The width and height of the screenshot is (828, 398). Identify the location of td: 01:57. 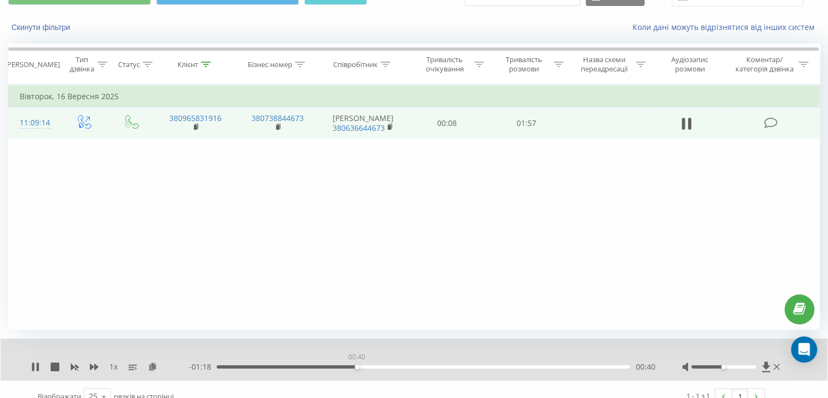
(526, 123).